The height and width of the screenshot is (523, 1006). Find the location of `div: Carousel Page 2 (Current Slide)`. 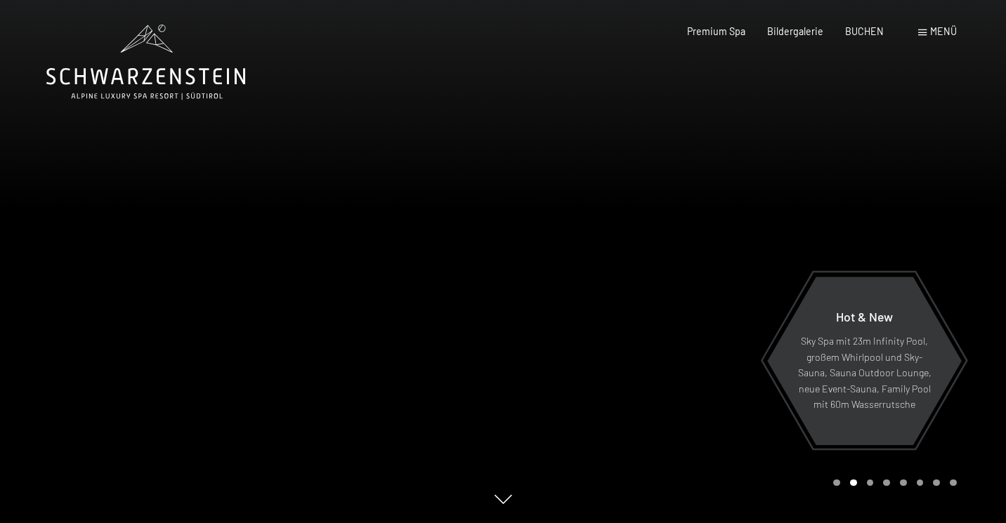

div: Carousel Page 2 (Current Slide) is located at coordinates (853, 483).